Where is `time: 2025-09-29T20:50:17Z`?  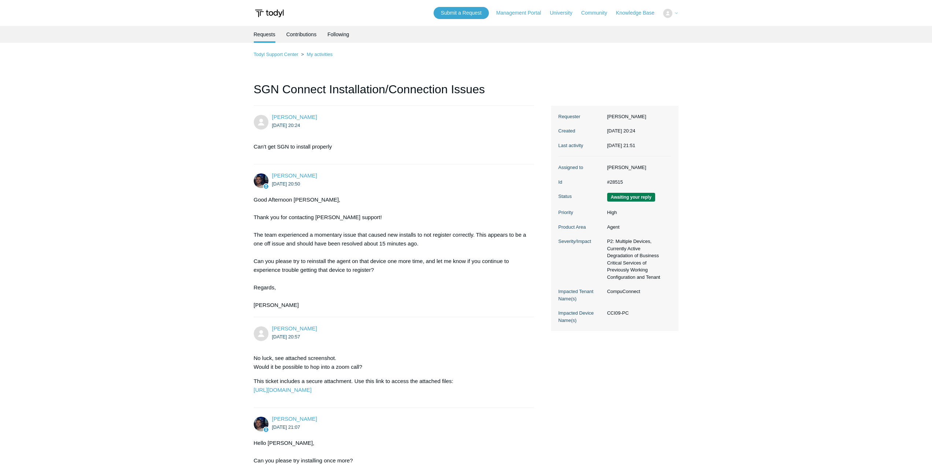 time: 2025-09-29T20:50:17Z is located at coordinates (286, 184).